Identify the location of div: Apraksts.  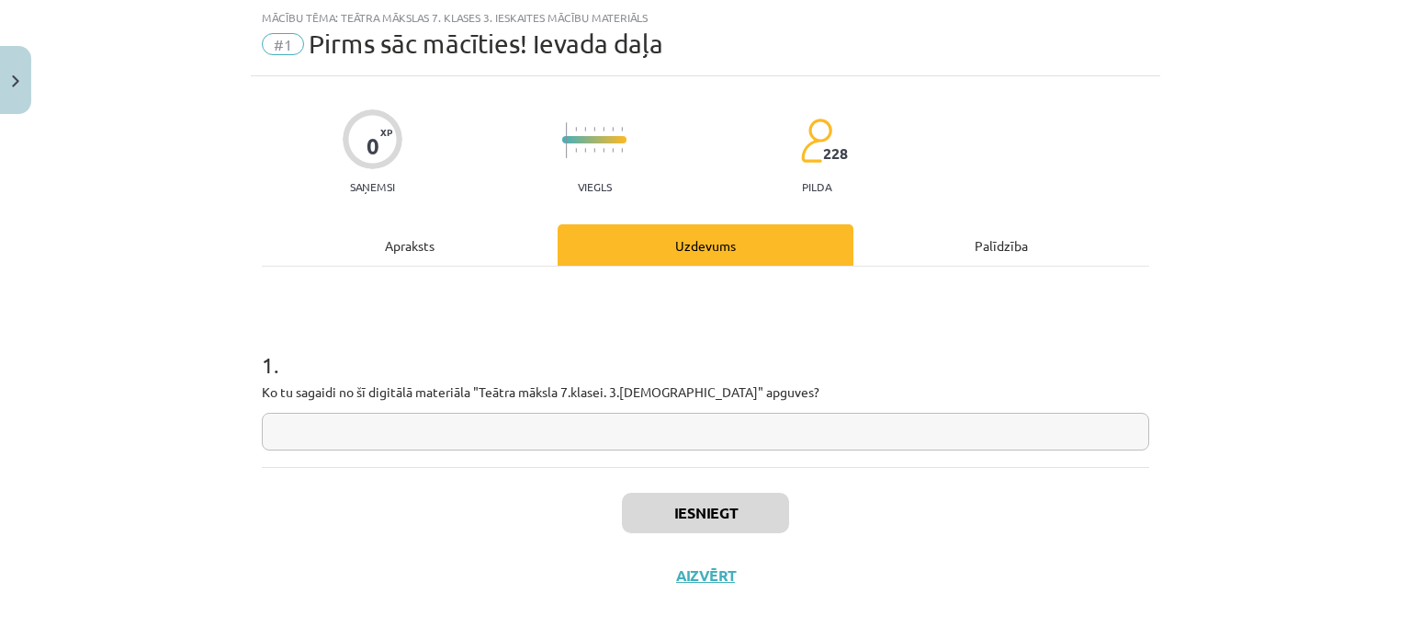
(410, 244).